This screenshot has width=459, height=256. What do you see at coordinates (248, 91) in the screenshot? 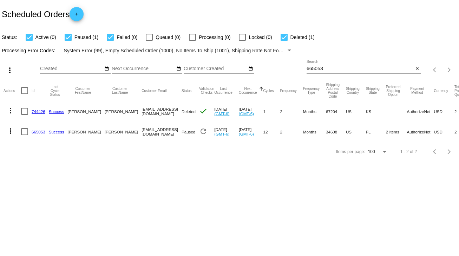
I see `button: Change sorting for NextOccurrenceUtc` at bounding box center [248, 91].